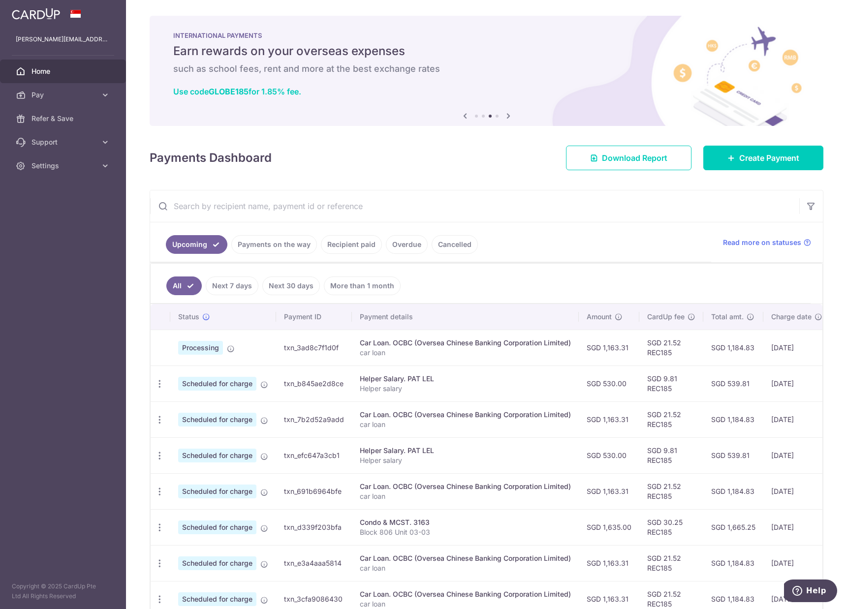  Describe the element at coordinates (314, 347) in the screenshot. I see `td: txn_3ad8c7f1d0f` at that location.